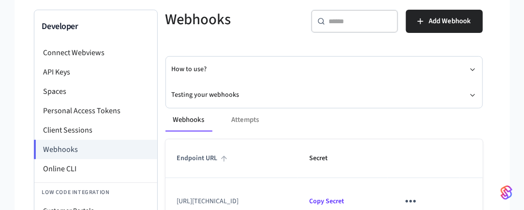 The width and height of the screenshot is (524, 210). Describe the element at coordinates (450, 21) in the screenshot. I see `span: Add Webhook` at that location.